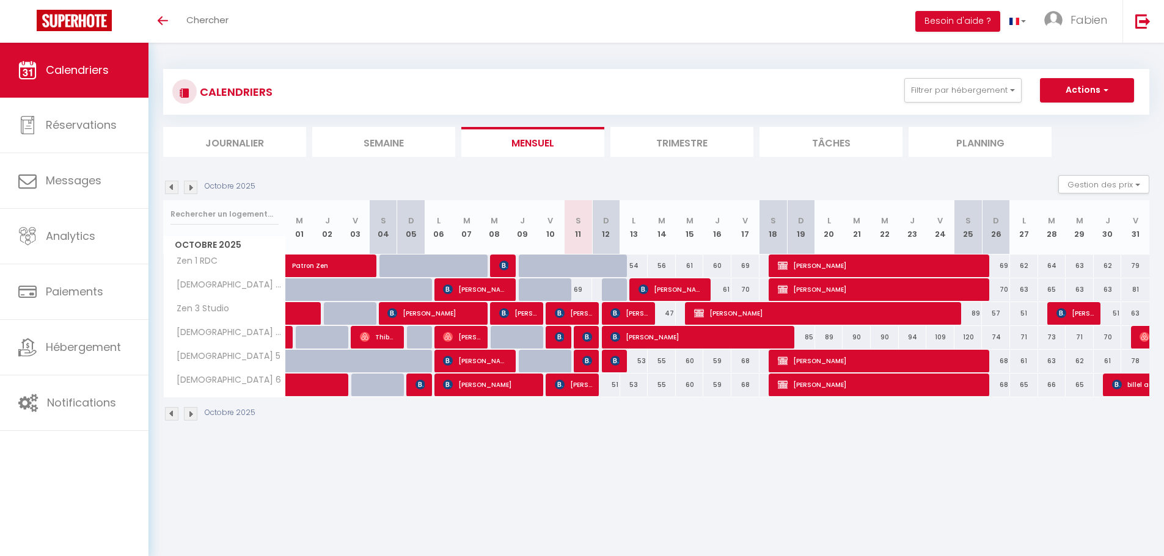 The image size is (1164, 556). I want to click on span: Zen 3 Studio, so click(198, 309).